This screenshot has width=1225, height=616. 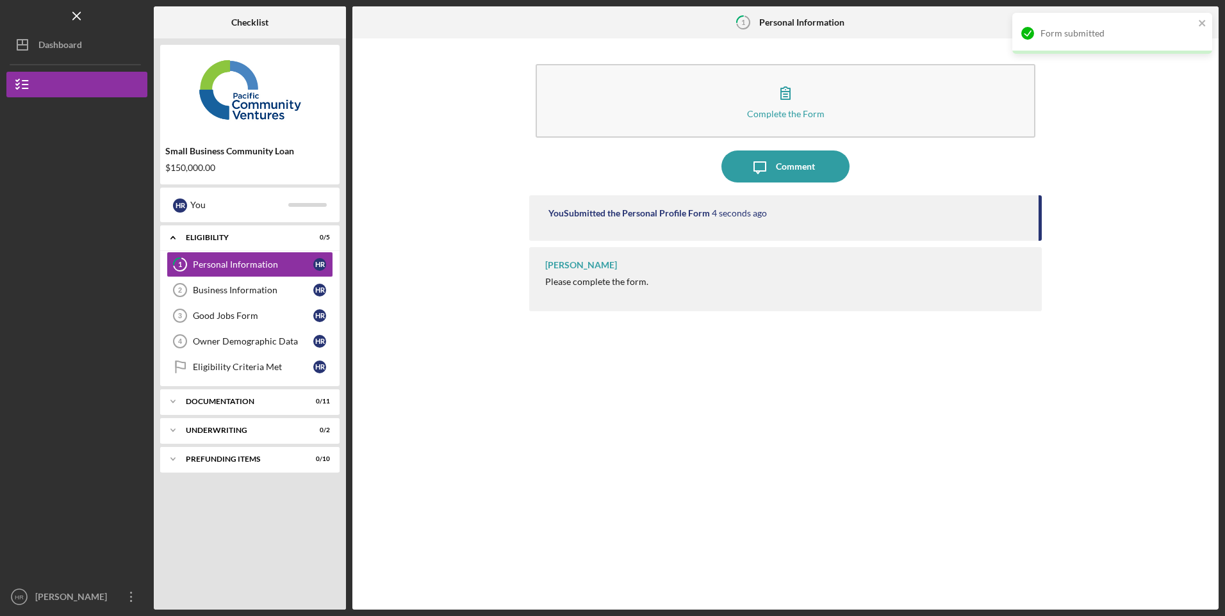 I want to click on text: HR, so click(x=19, y=597).